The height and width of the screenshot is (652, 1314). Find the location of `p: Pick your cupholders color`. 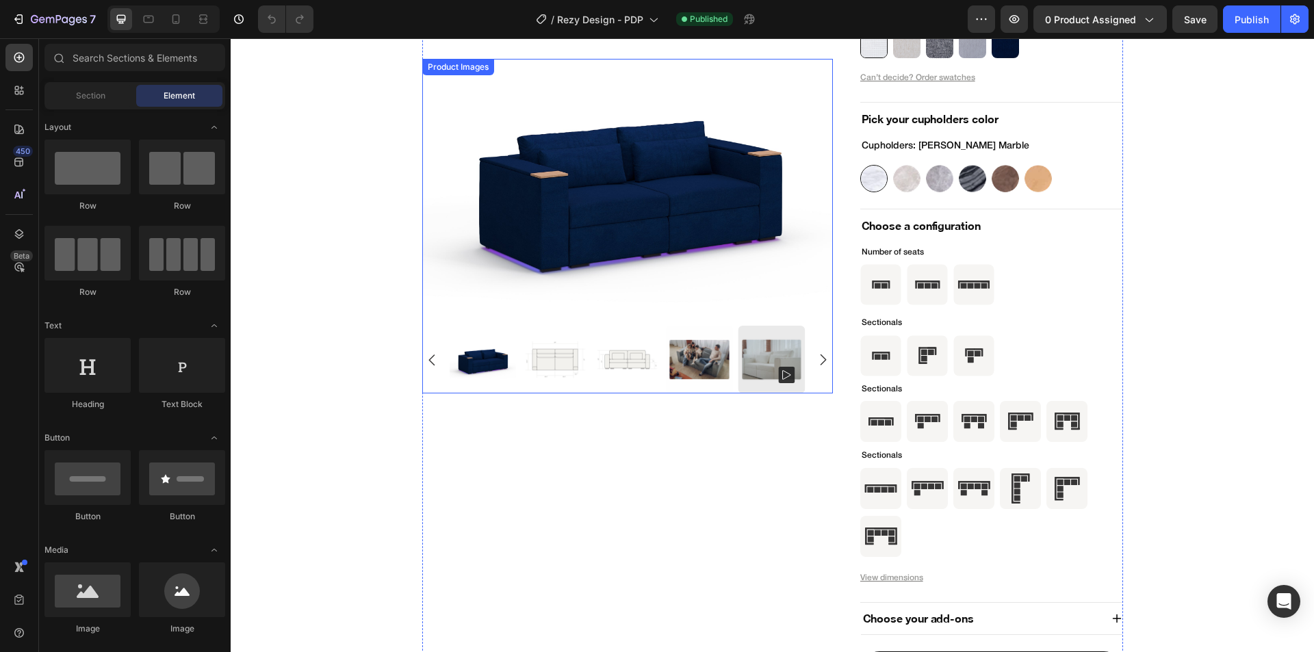

p: Pick your cupholders color is located at coordinates (761, 81).